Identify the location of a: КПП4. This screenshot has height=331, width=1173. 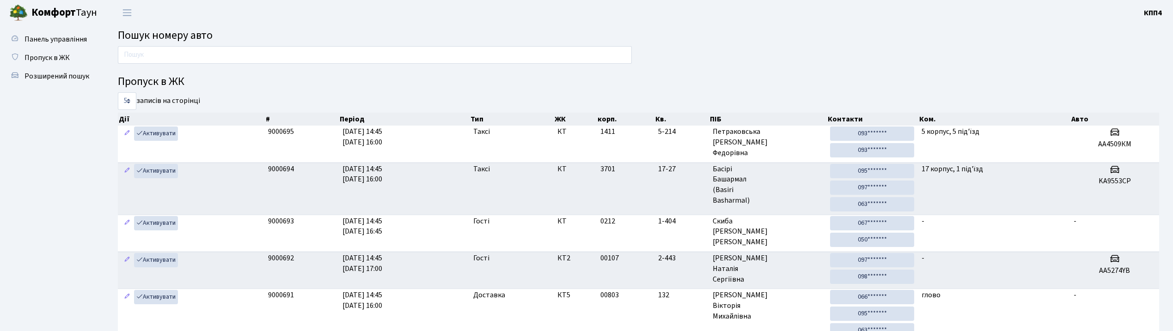
(1153, 13).